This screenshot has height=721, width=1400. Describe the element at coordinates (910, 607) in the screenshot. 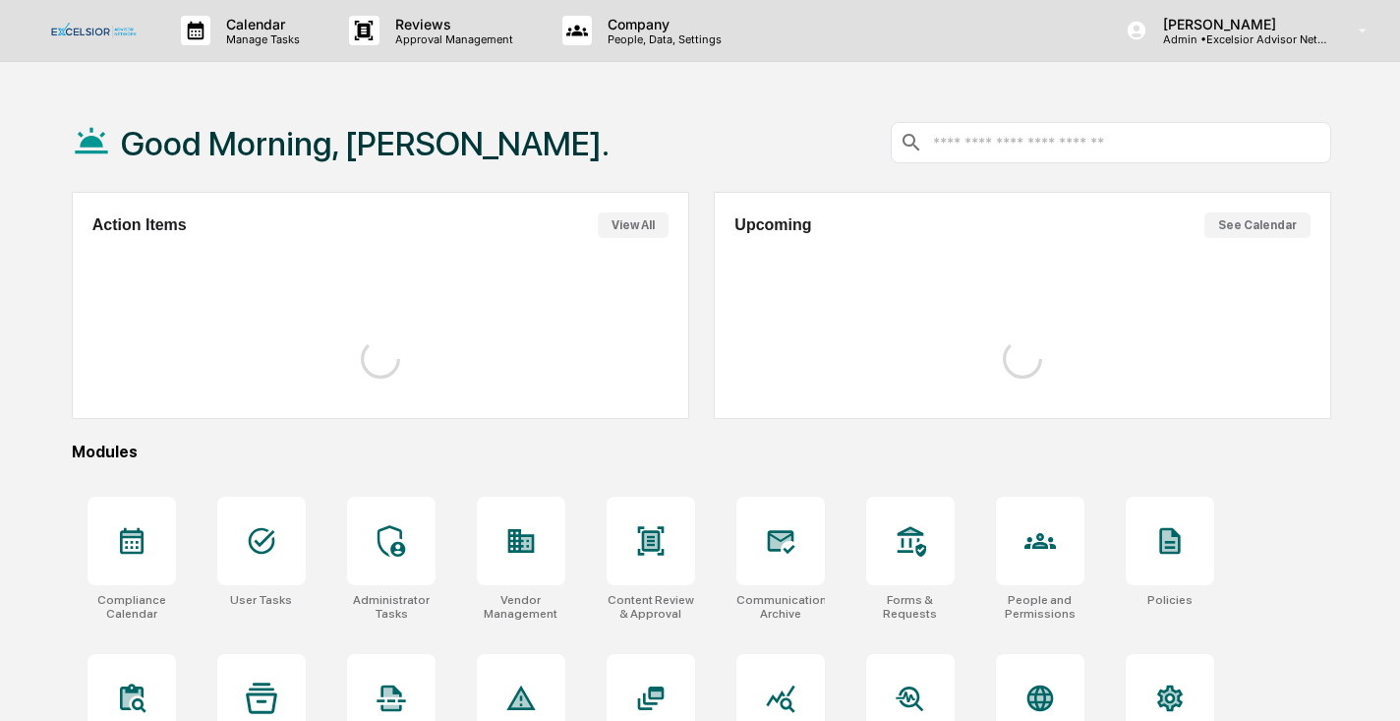

I see `div: Forms & Requests` at that location.